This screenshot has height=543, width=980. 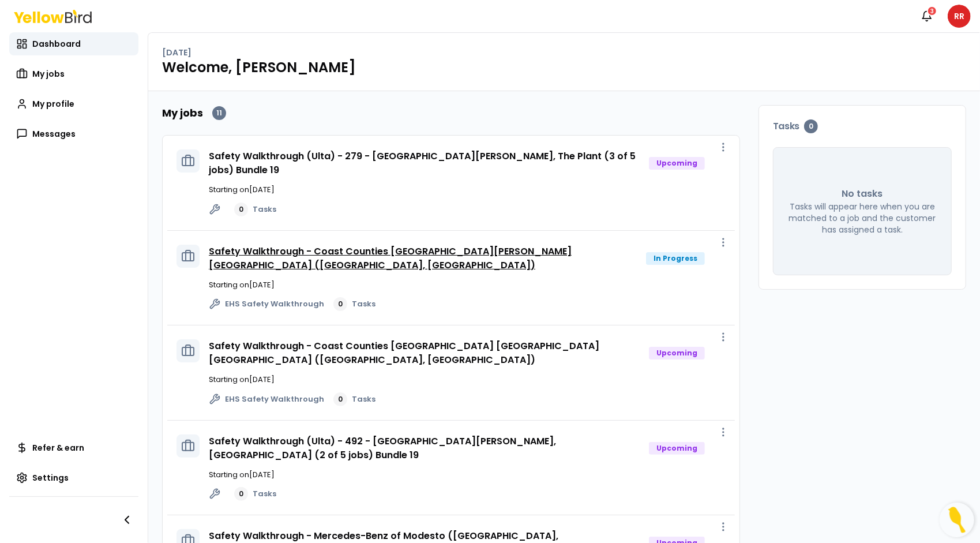 What do you see at coordinates (219, 113) in the screenshot?
I see `div: 11` at bounding box center [219, 113].